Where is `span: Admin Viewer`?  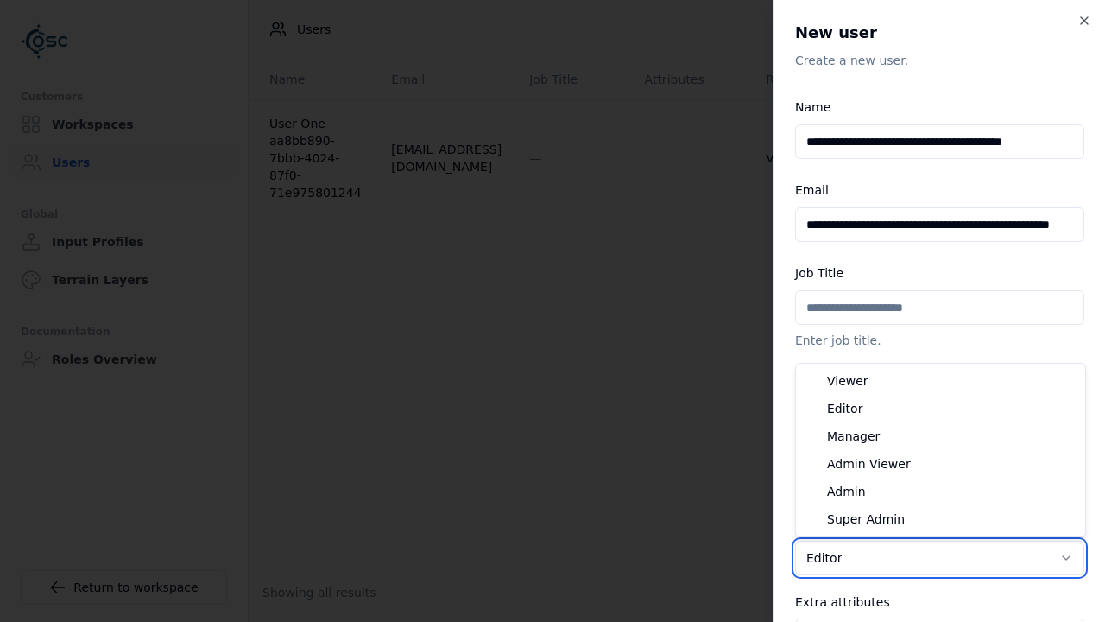
span: Admin Viewer is located at coordinates (869, 464).